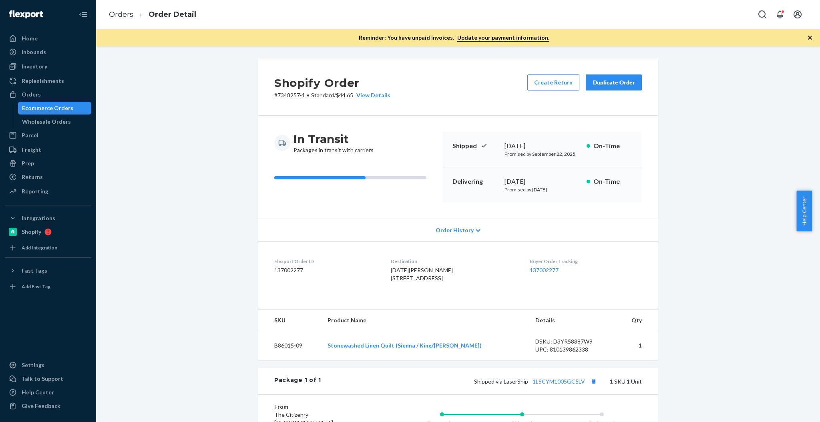 This screenshot has width=820, height=422. Describe the element at coordinates (298, 381) in the screenshot. I see `div: Package 1 of 1` at that location.